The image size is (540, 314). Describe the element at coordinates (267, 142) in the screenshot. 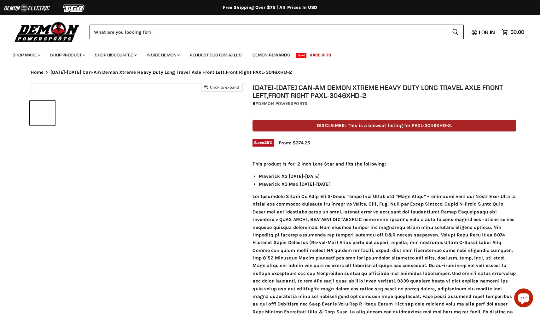

I see `span: 25` at that location.